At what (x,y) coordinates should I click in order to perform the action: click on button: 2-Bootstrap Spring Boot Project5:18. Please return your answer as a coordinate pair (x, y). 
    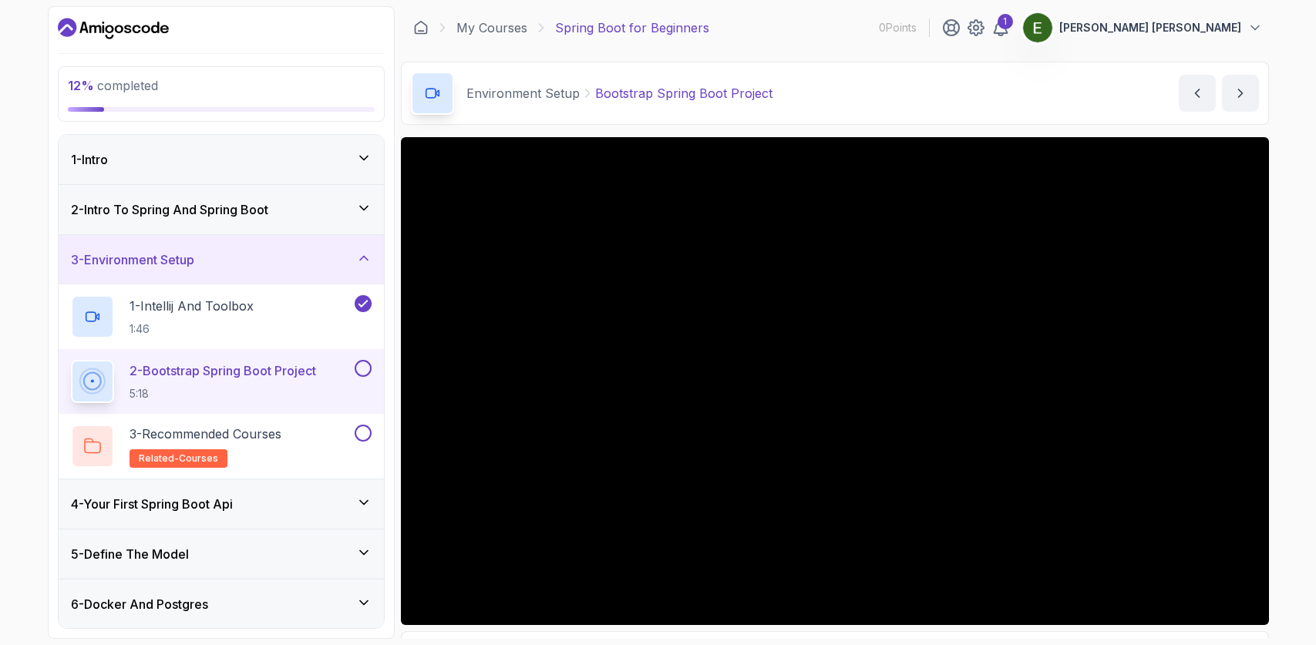
    Looking at the image, I should click on (221, 381).